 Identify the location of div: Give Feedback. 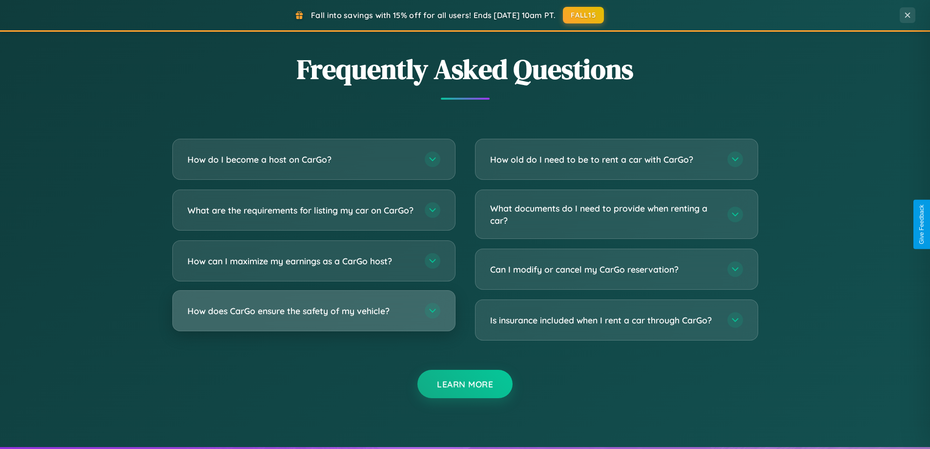
(922, 224).